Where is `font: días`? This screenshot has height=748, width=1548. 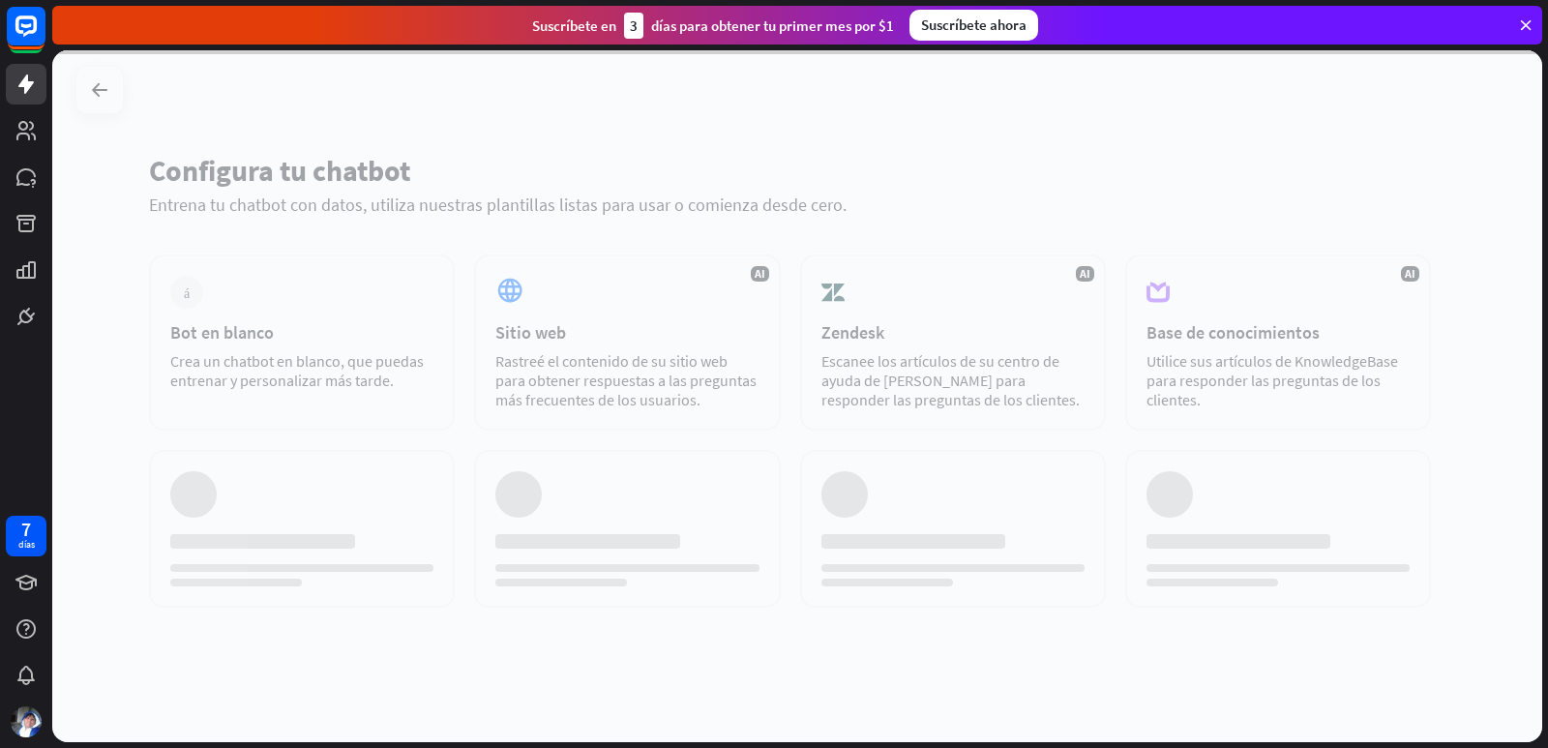 font: días is located at coordinates (26, 544).